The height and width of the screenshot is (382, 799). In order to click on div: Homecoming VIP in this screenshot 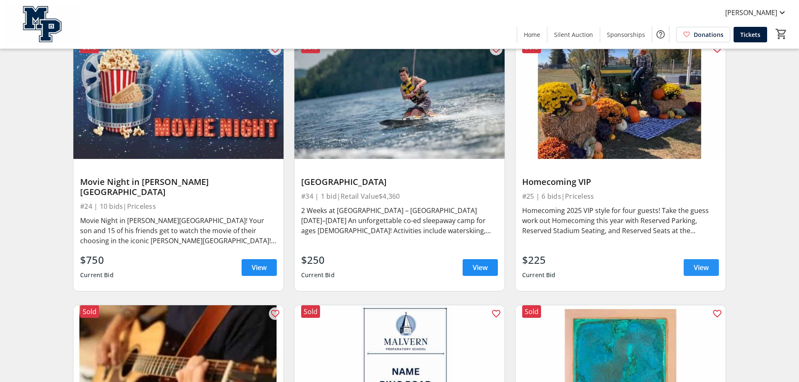, I will do `click(620, 182)`.